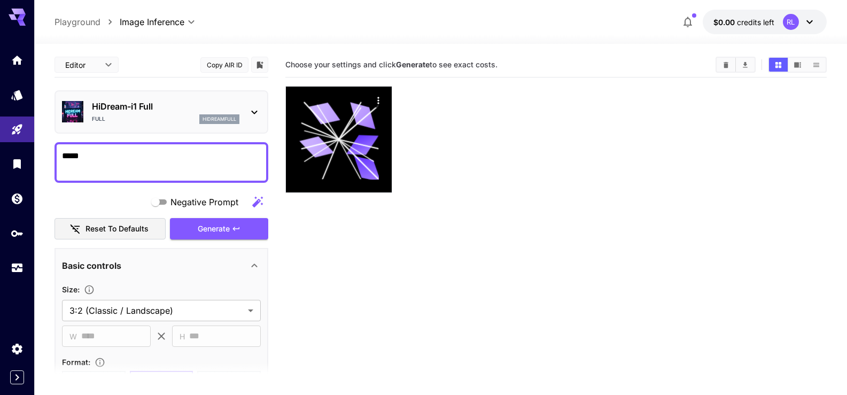 The image size is (847, 395). I want to click on div: Playground, so click(17, 129).